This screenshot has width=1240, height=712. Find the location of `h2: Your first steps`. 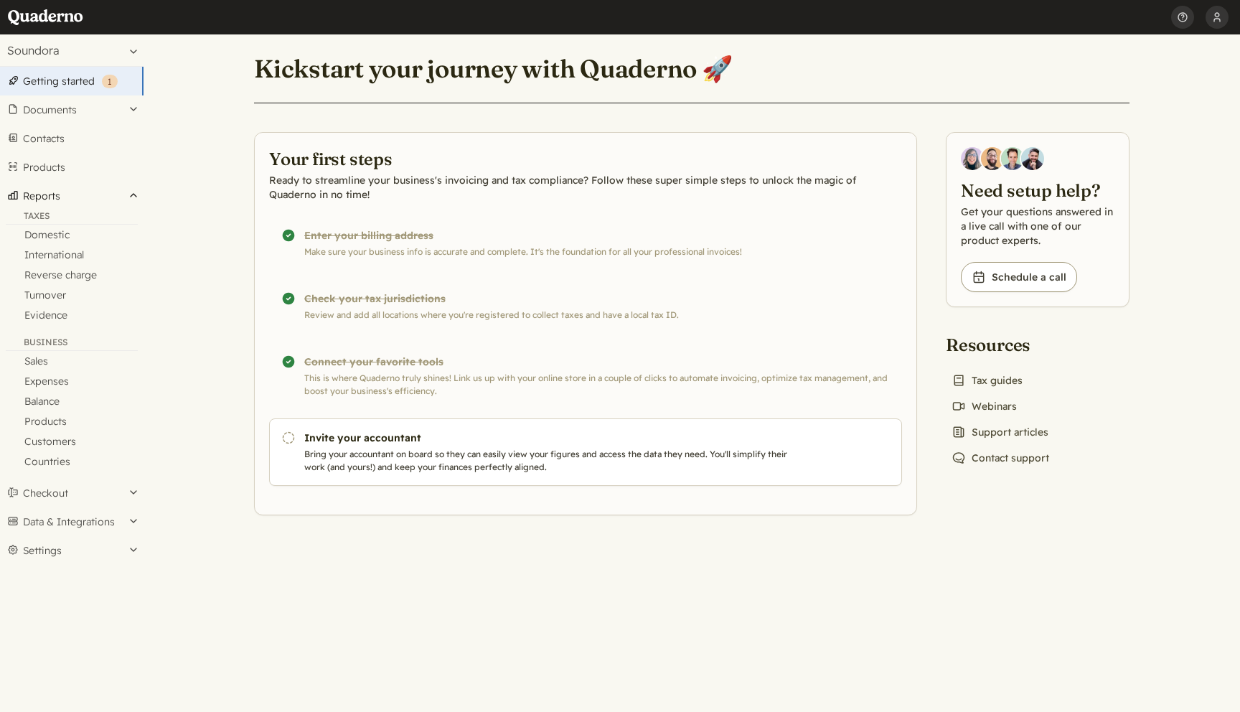

h2: Your first steps is located at coordinates (585, 159).